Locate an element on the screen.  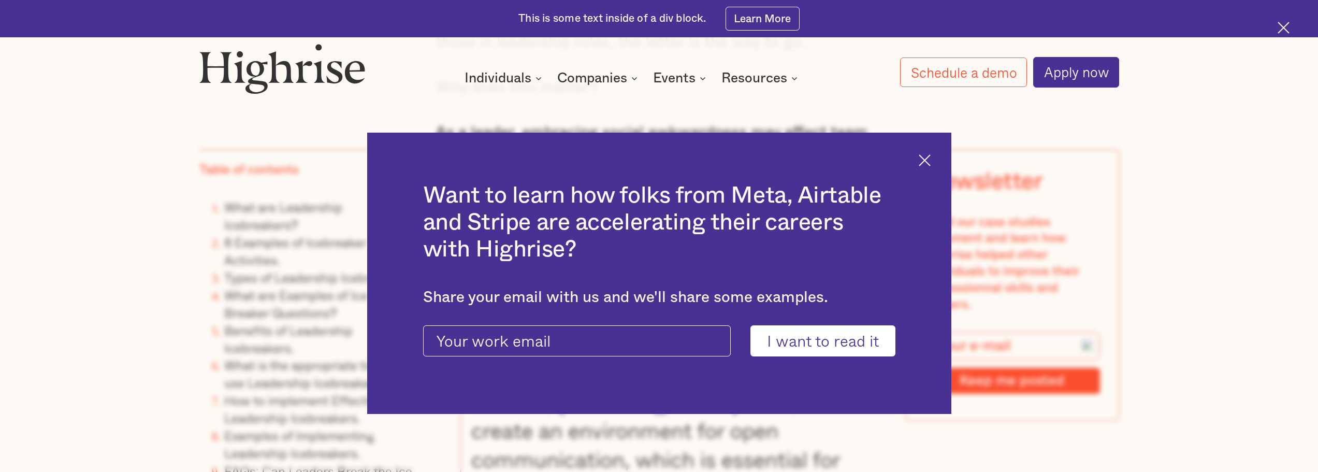
input: Your work email is located at coordinates (577, 341).